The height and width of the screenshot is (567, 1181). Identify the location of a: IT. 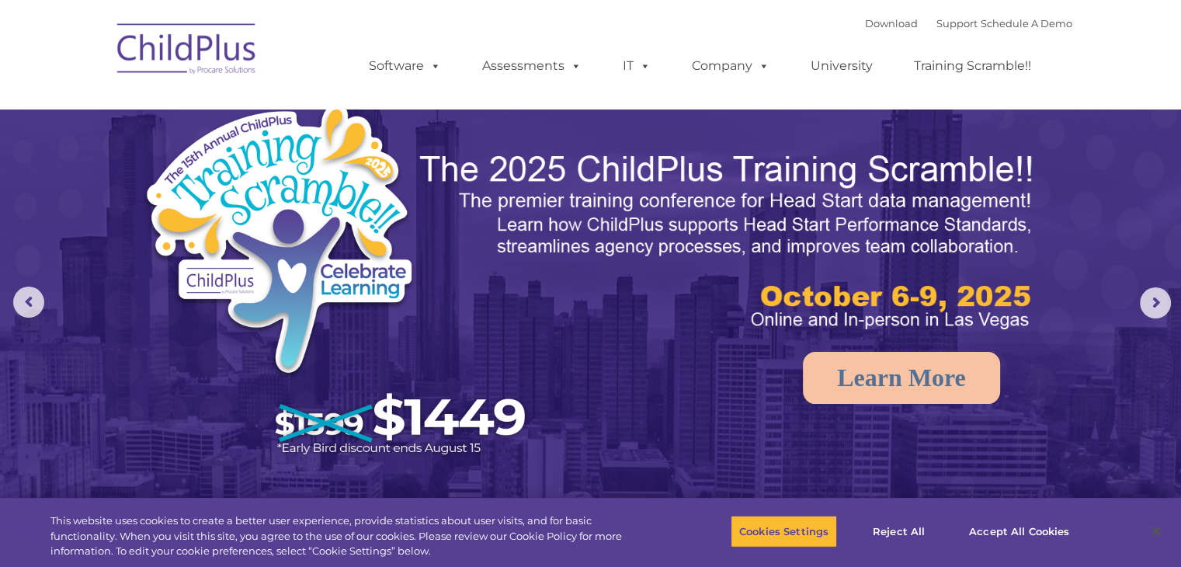
(637, 66).